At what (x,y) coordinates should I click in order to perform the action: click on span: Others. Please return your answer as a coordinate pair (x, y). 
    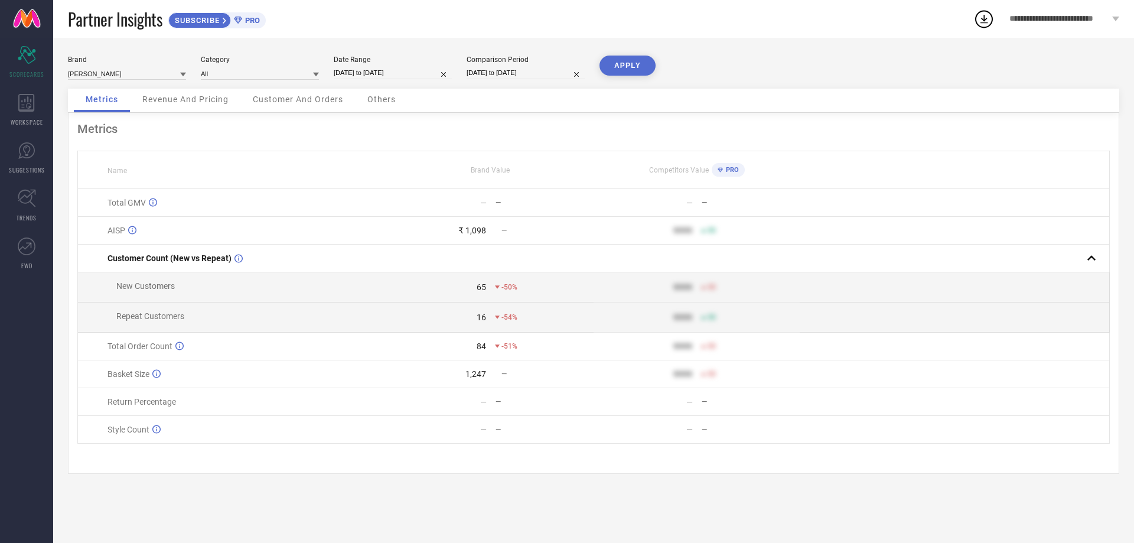
    Looking at the image, I should click on (382, 99).